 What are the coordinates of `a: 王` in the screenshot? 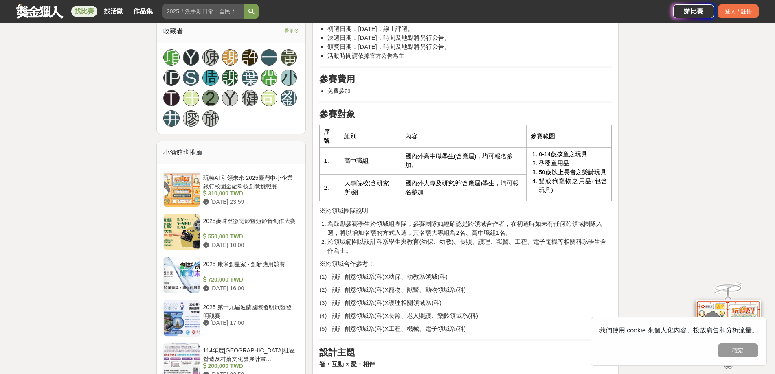 It's located at (191, 98).